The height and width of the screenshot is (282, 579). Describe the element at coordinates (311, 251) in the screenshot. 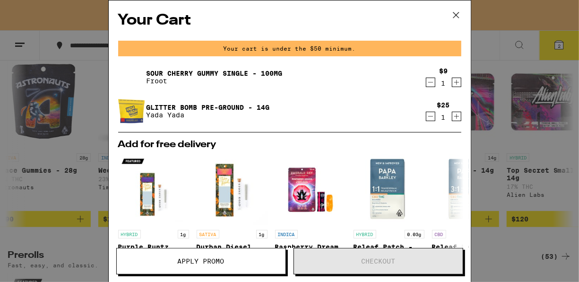

I see `p: Raspberry Dream Sleep 10:2:2 Gummies` at that location.